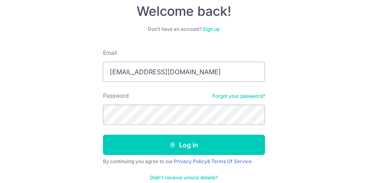 The image size is (368, 183). Describe the element at coordinates (116, 96) in the screenshot. I see `label: Password` at that location.